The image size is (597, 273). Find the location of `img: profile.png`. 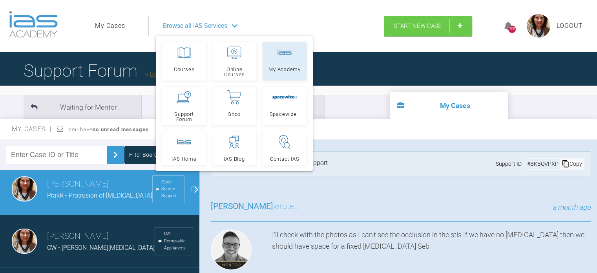

img: profile.png is located at coordinates (538, 26).